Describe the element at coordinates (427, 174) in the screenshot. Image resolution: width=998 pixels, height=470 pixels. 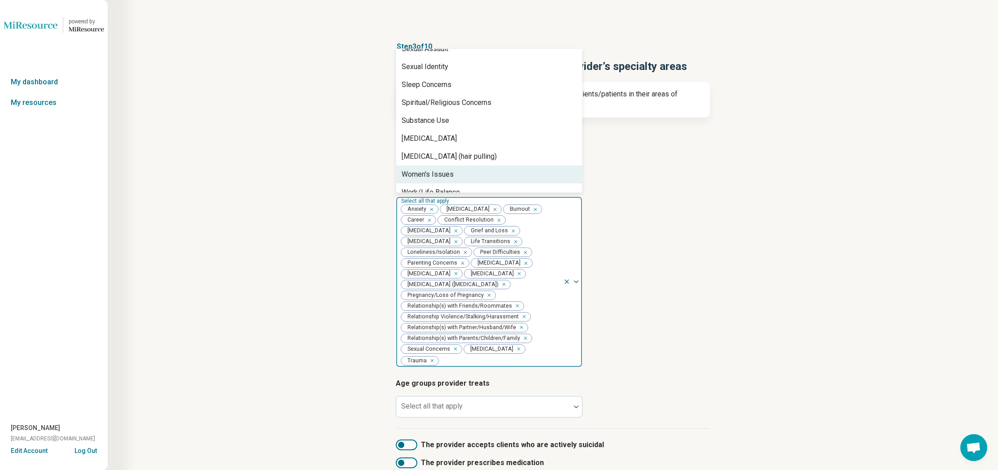
I see `div: Women's Issues` at that location.